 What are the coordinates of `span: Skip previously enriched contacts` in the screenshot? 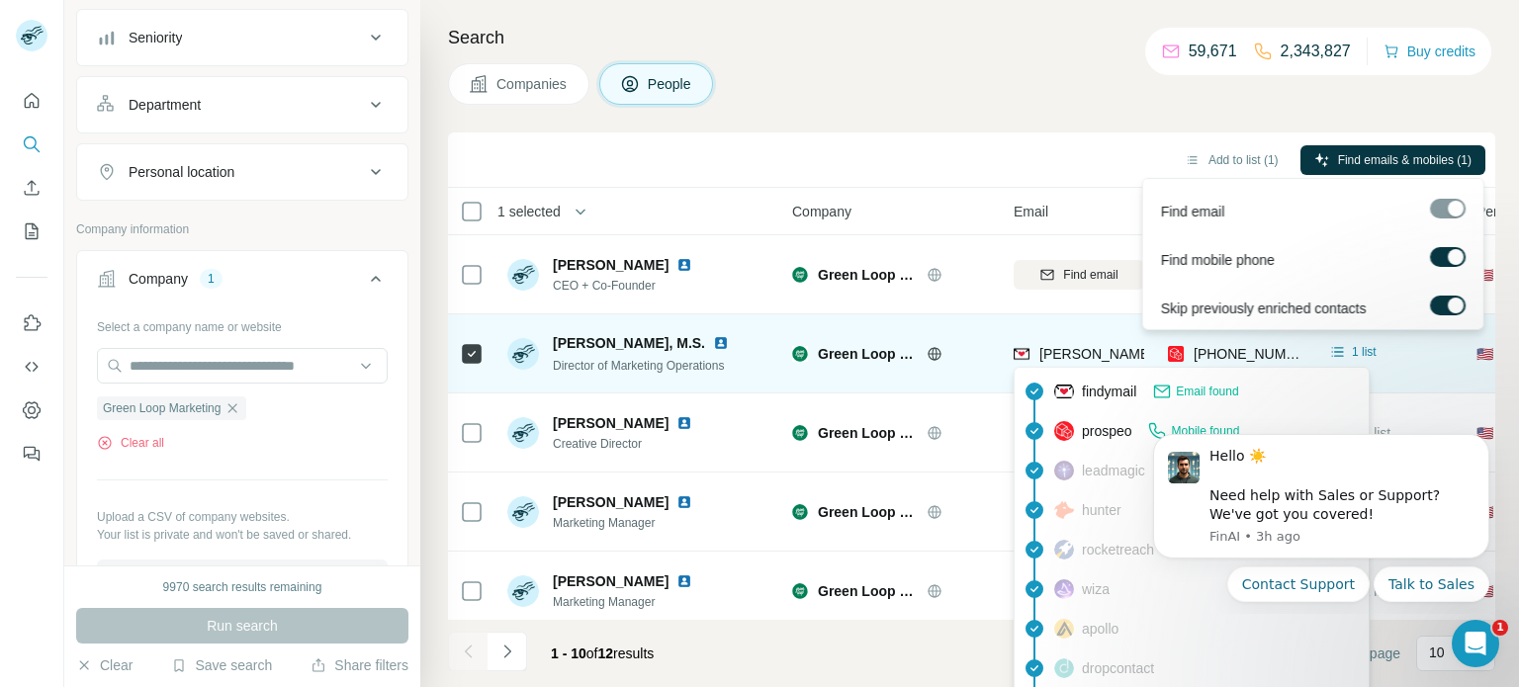 It's located at (1263, 309).